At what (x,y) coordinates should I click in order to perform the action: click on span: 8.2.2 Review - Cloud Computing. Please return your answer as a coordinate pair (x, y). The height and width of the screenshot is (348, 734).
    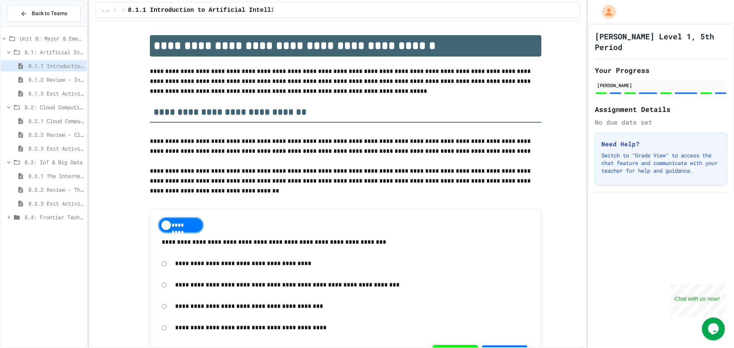
    Looking at the image, I should click on (56, 135).